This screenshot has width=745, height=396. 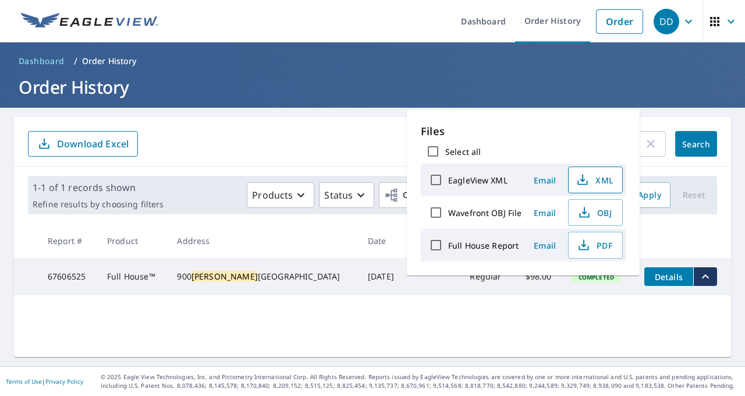 I want to click on span: PDF, so click(x=594, y=245).